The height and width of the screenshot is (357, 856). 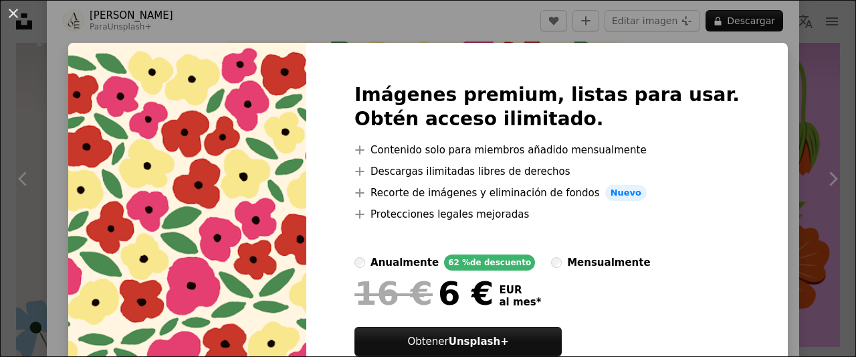 I want to click on input: mensualmente, so click(x=557, y=262).